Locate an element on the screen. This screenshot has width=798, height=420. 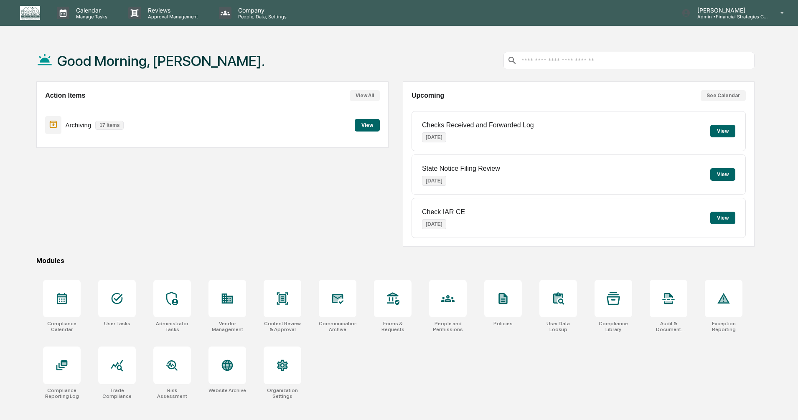
a: View is located at coordinates (367, 125).